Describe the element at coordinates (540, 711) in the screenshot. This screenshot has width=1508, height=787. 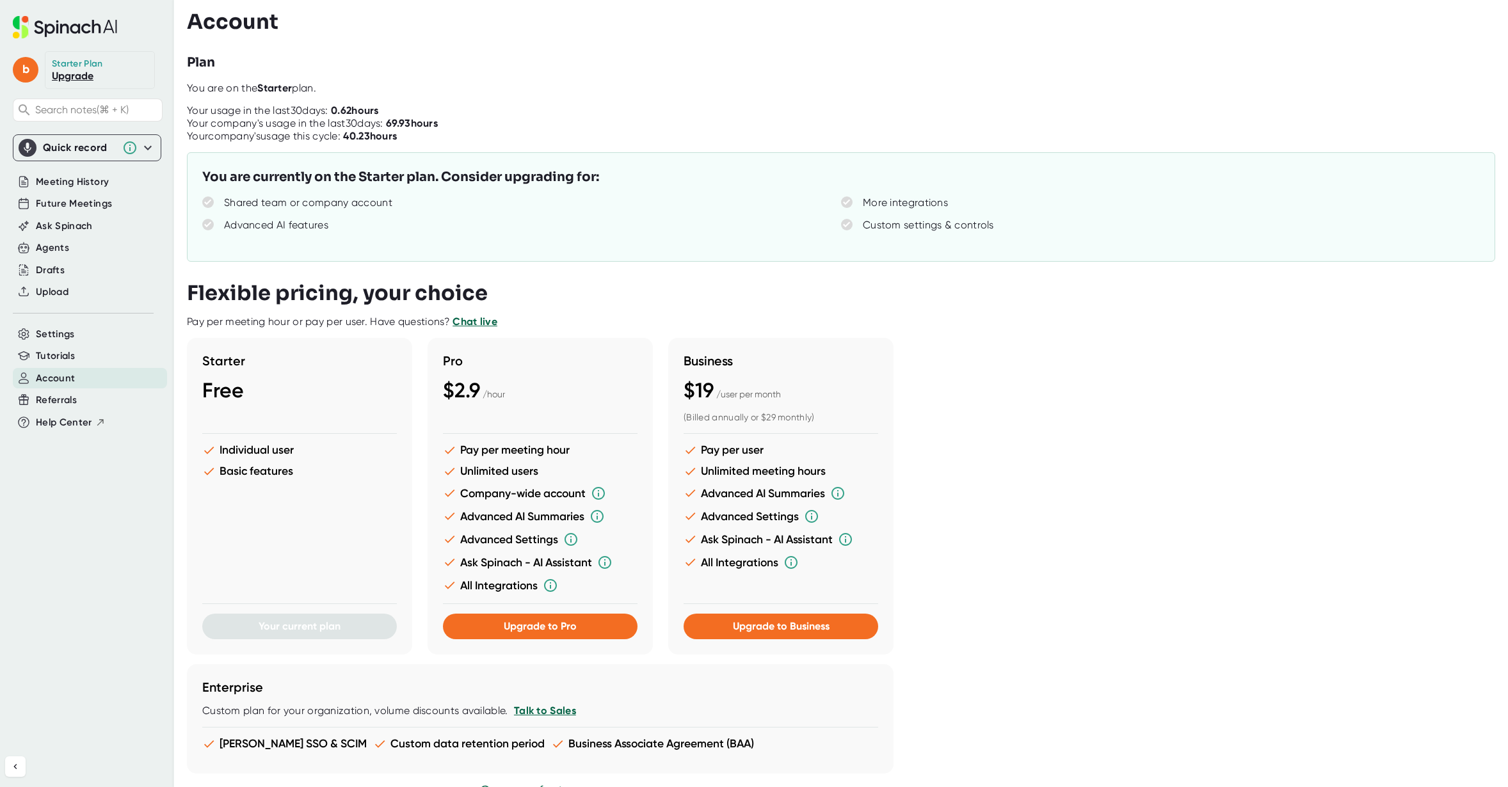
I see `div: Custom plan for your organization, volume discounts available.` at that location.